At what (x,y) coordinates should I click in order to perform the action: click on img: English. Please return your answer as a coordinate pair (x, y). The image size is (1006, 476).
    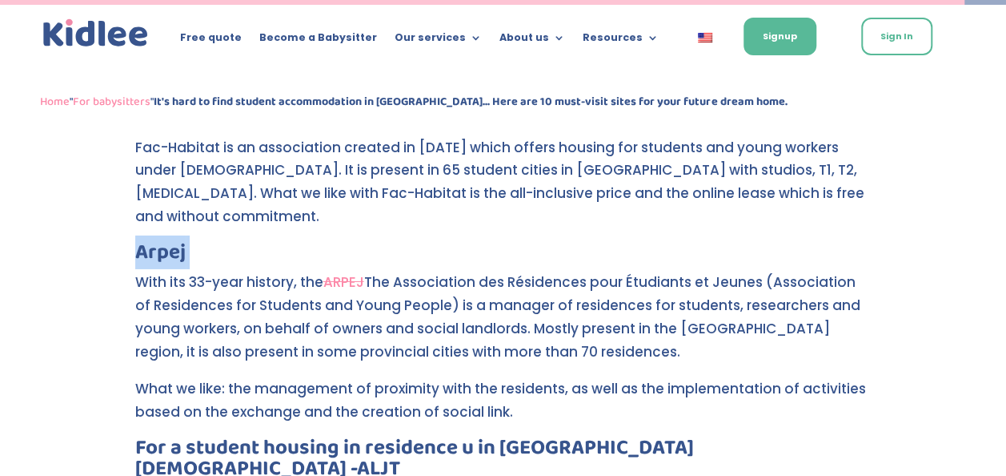
    Looking at the image, I should click on (705, 38).